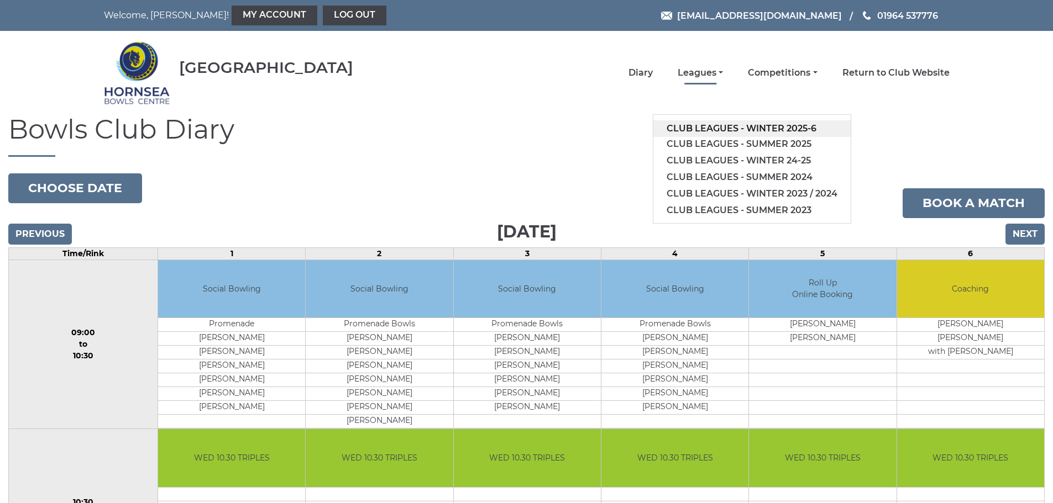 The height and width of the screenshot is (503, 1053). Describe the element at coordinates (527, 254) in the screenshot. I see `td: 3` at that location.